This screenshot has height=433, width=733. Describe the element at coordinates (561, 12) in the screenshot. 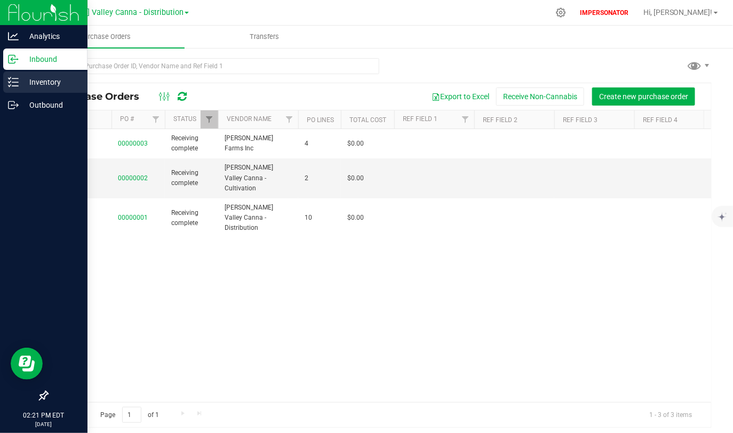

I see `div: Manage settings` at that location.